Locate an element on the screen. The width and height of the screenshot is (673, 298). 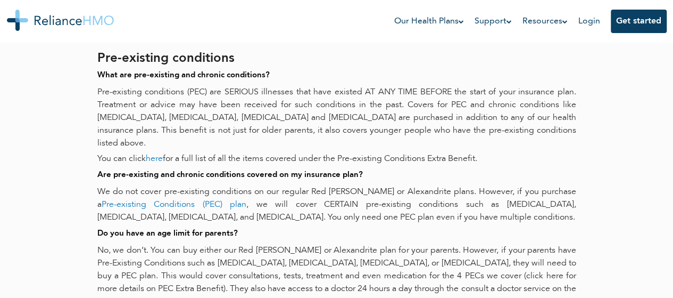
h2: What are pre-existing and chronic conditions? is located at coordinates (337, 76).